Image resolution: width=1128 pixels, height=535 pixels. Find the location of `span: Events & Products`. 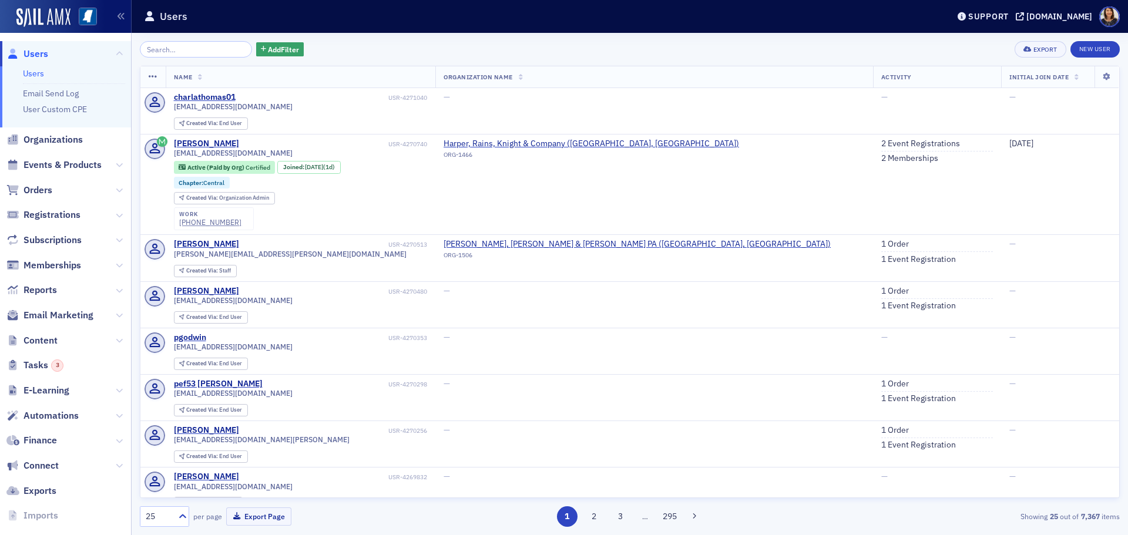

span: Events & Products is located at coordinates (62, 165).